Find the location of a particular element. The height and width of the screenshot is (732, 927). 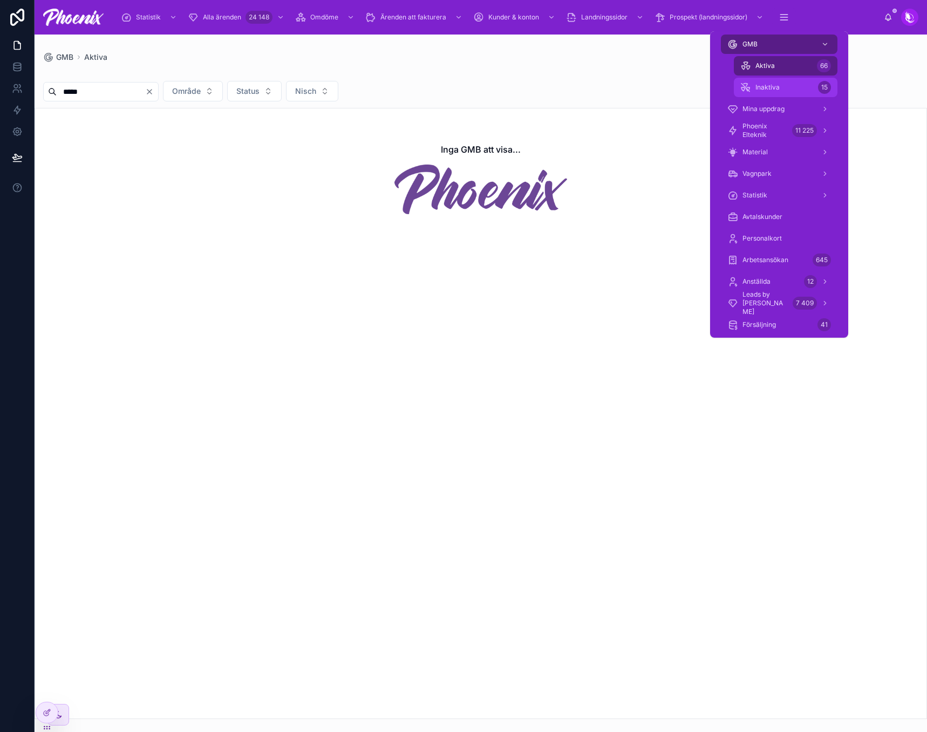

span: Försäljning is located at coordinates (759, 325).